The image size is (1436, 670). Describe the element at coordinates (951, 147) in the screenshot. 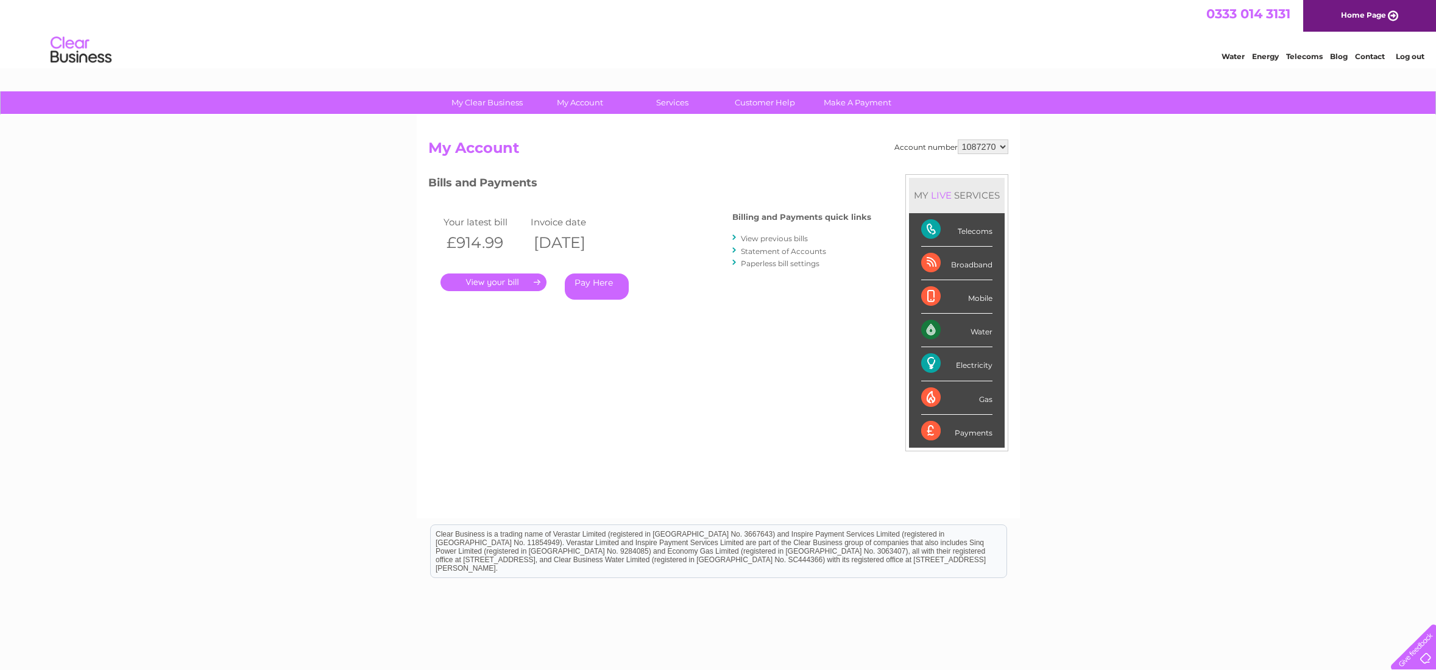

I see `div: Account number` at that location.